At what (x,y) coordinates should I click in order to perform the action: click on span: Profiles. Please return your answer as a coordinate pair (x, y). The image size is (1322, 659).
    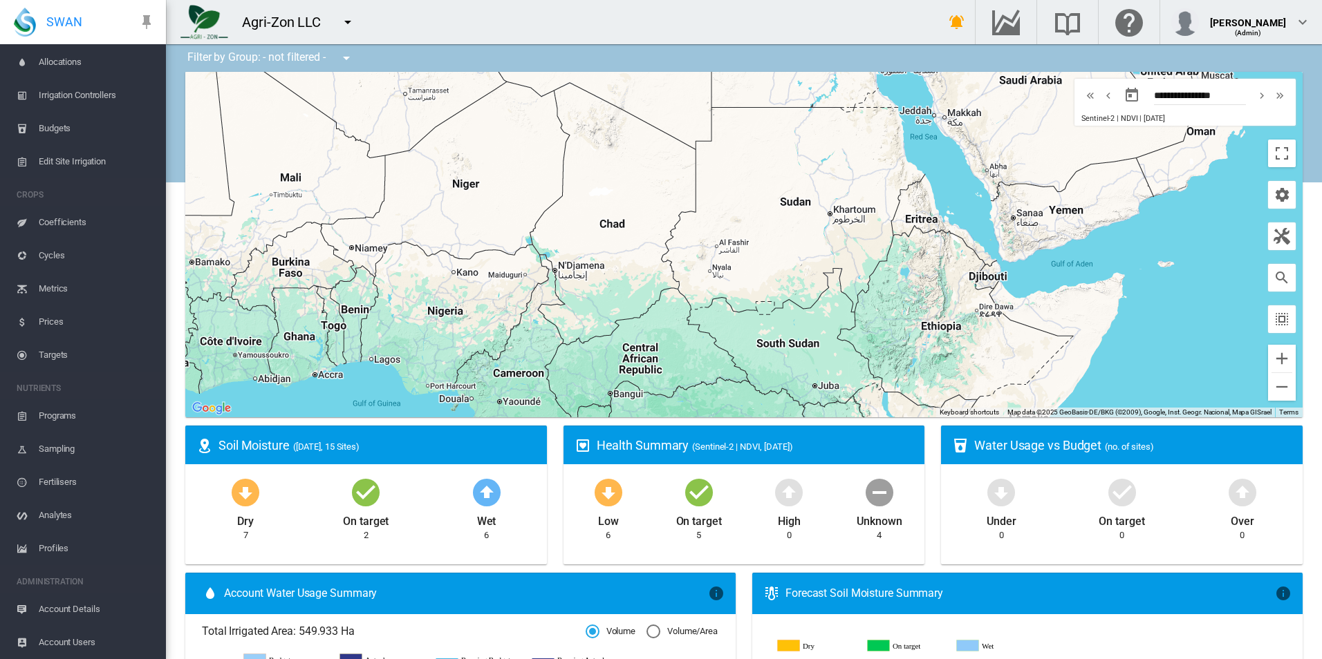
    Looking at the image, I should click on (97, 549).